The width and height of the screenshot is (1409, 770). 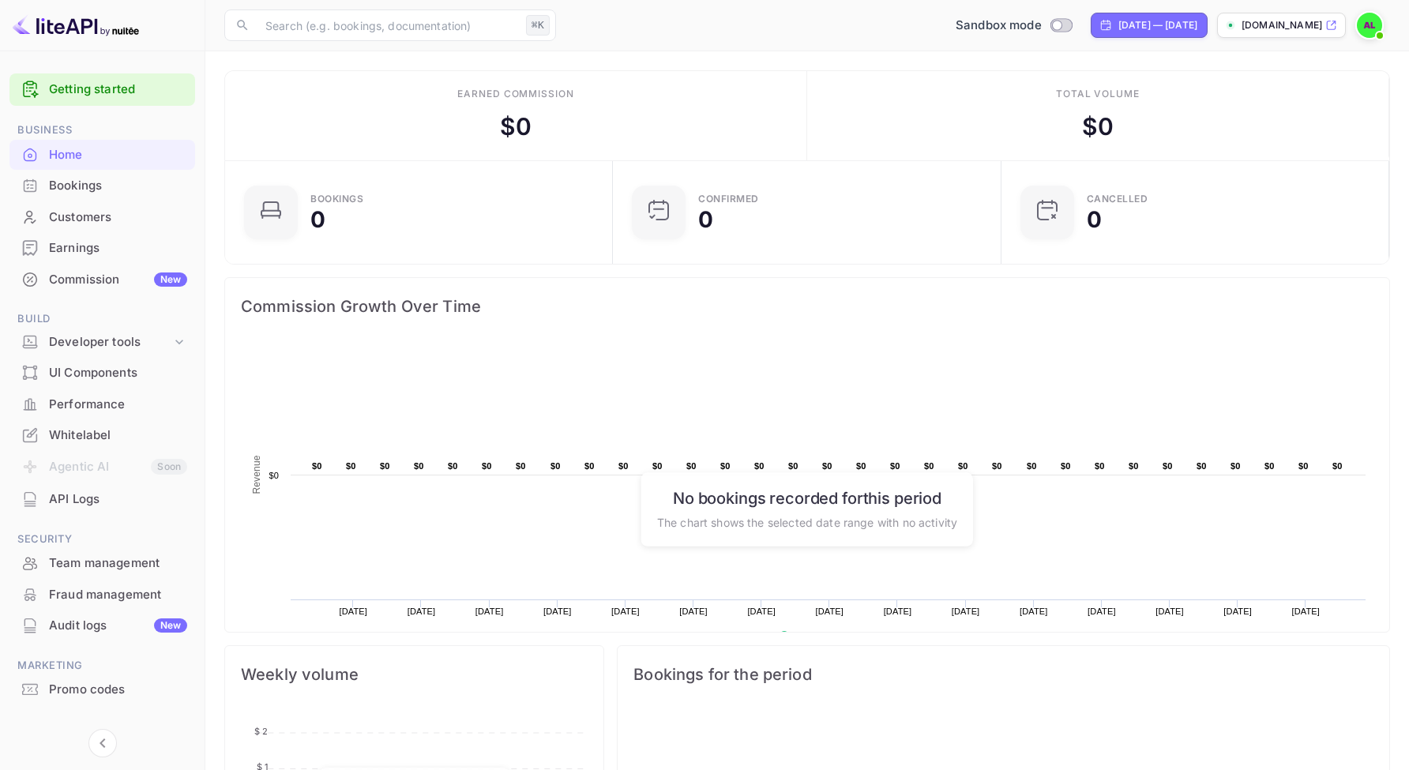 What do you see at coordinates (102, 89) in the screenshot?
I see `div: Getting started` at bounding box center [102, 89].